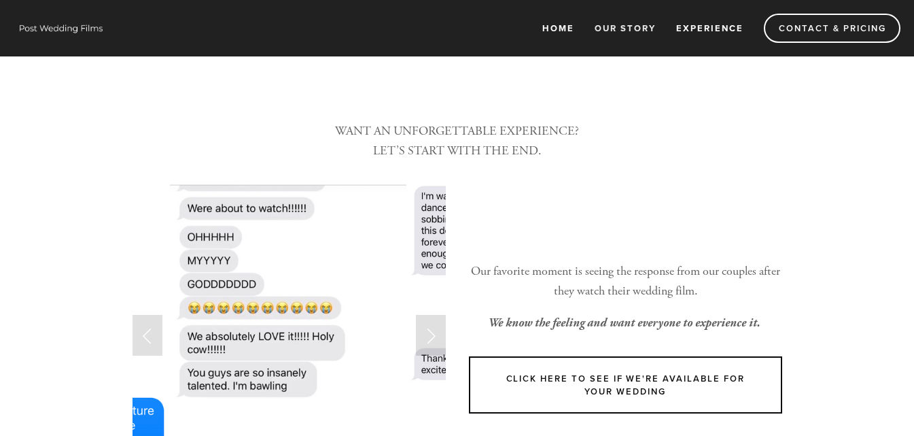 The image size is (914, 436). I want to click on a: Home, so click(558, 28).